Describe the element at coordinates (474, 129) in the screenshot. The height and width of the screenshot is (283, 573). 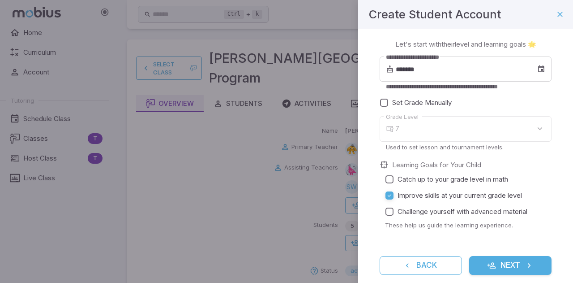
I see `div: 7` at that location.